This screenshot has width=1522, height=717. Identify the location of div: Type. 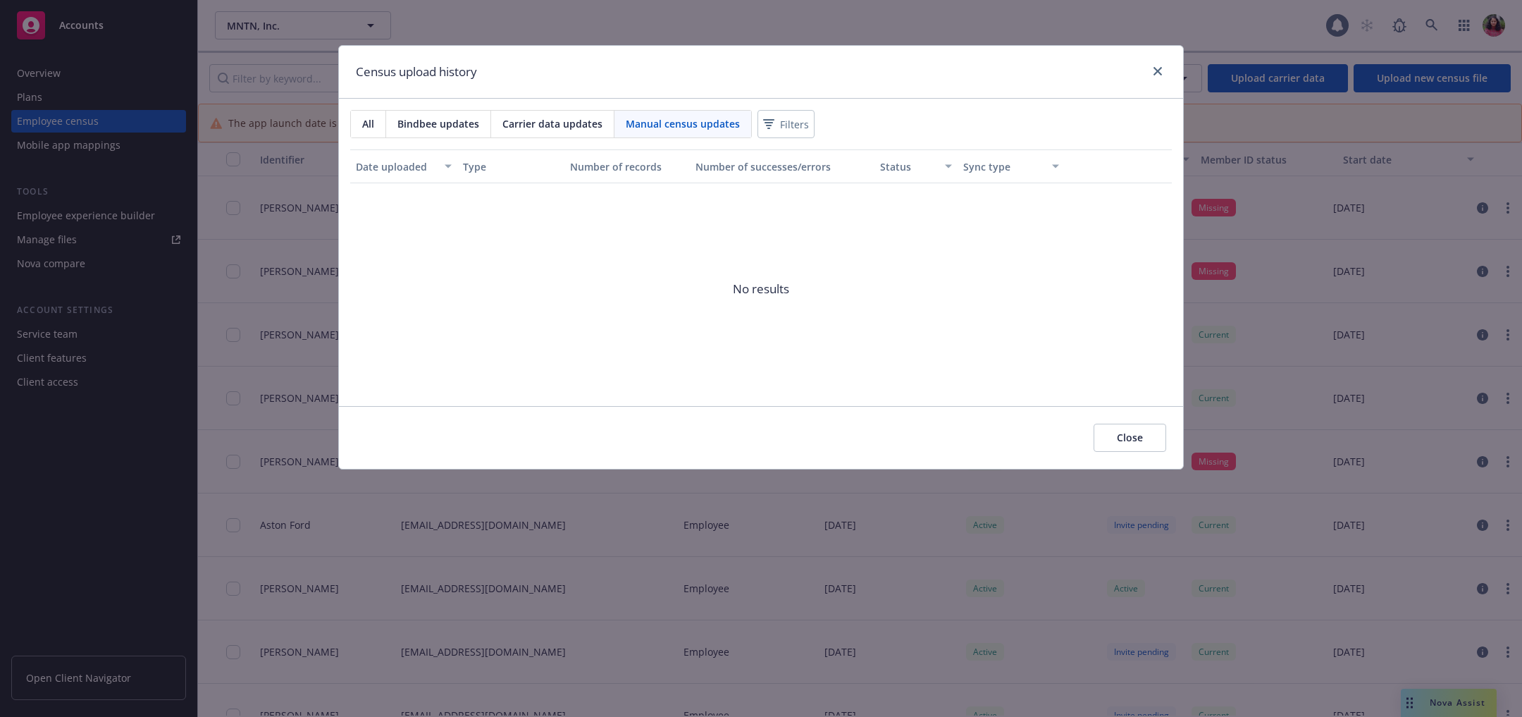
(511, 166).